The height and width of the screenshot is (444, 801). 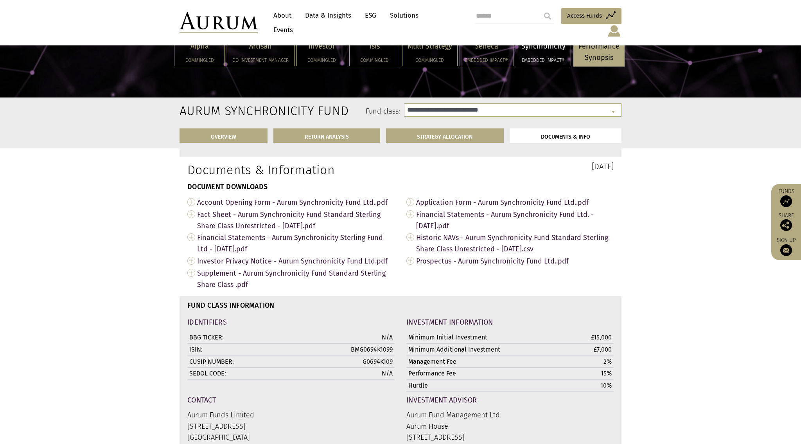 I want to click on a: ESG, so click(x=370, y=15).